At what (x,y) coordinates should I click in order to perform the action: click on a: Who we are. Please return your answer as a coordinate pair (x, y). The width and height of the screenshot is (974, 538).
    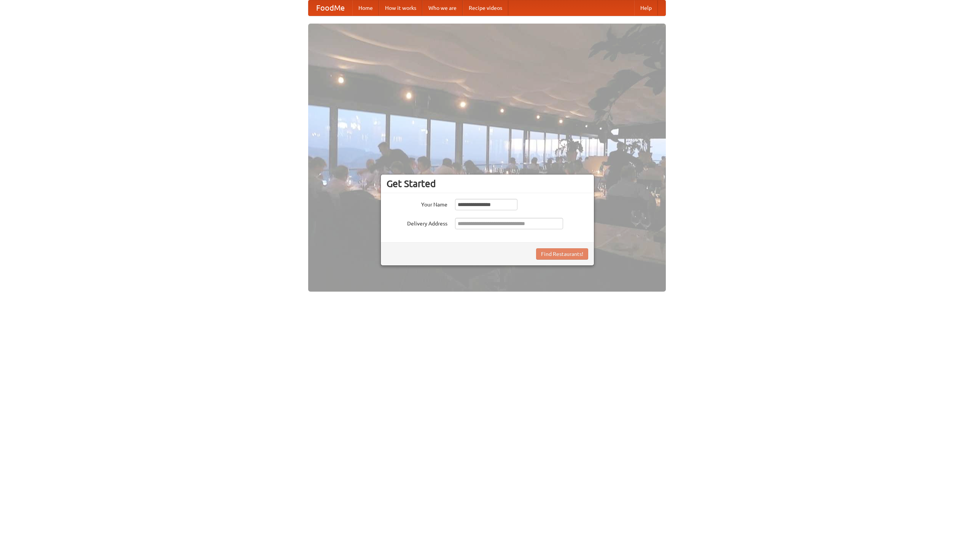
    Looking at the image, I should click on (442, 8).